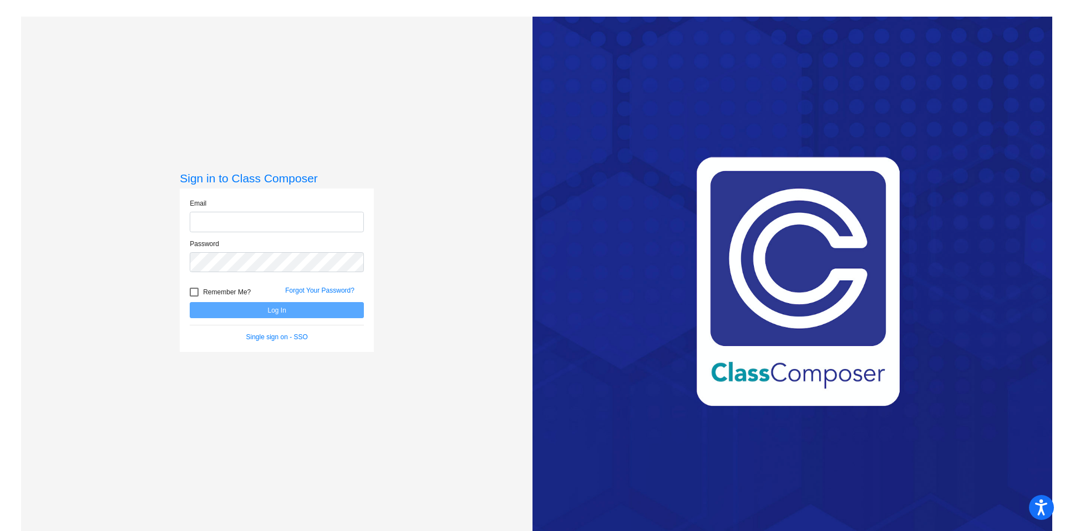 The height and width of the screenshot is (531, 1065). Describe the element at coordinates (227, 292) in the screenshot. I see `span: Remember Me?` at that location.